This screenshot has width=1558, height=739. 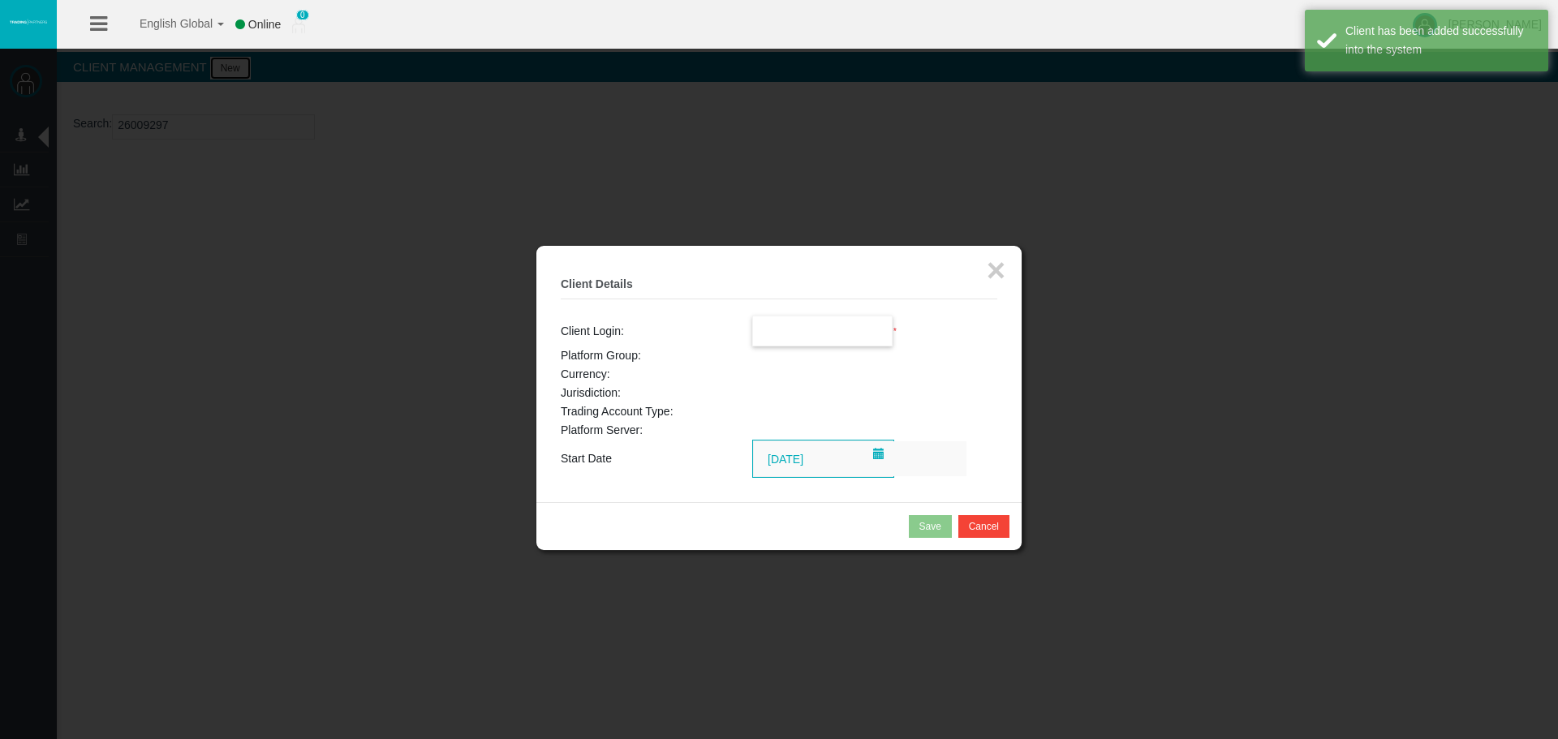 What do you see at coordinates (1440, 41) in the screenshot?
I see `div: Client has been added successfully into the system` at bounding box center [1440, 41].